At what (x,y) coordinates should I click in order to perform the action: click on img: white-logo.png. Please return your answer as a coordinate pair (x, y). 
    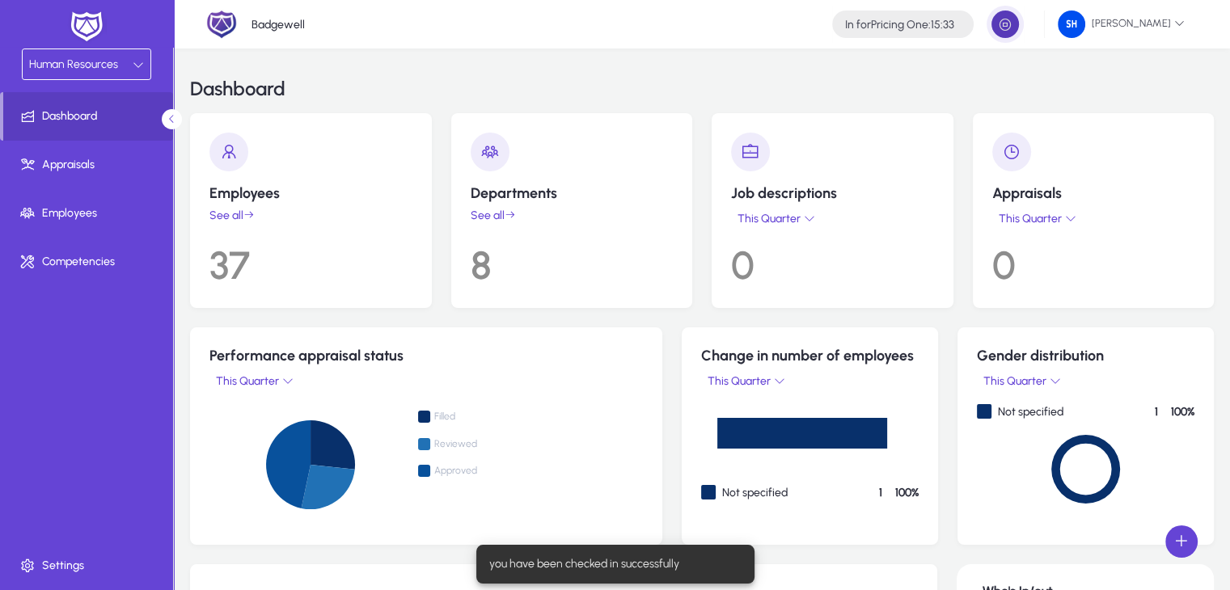
    Looking at the image, I should click on (87, 27).